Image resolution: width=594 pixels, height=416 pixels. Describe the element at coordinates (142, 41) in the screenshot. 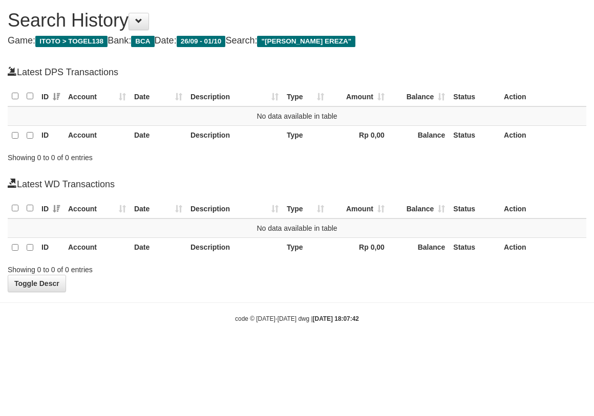

I see `span: BCA` at that location.